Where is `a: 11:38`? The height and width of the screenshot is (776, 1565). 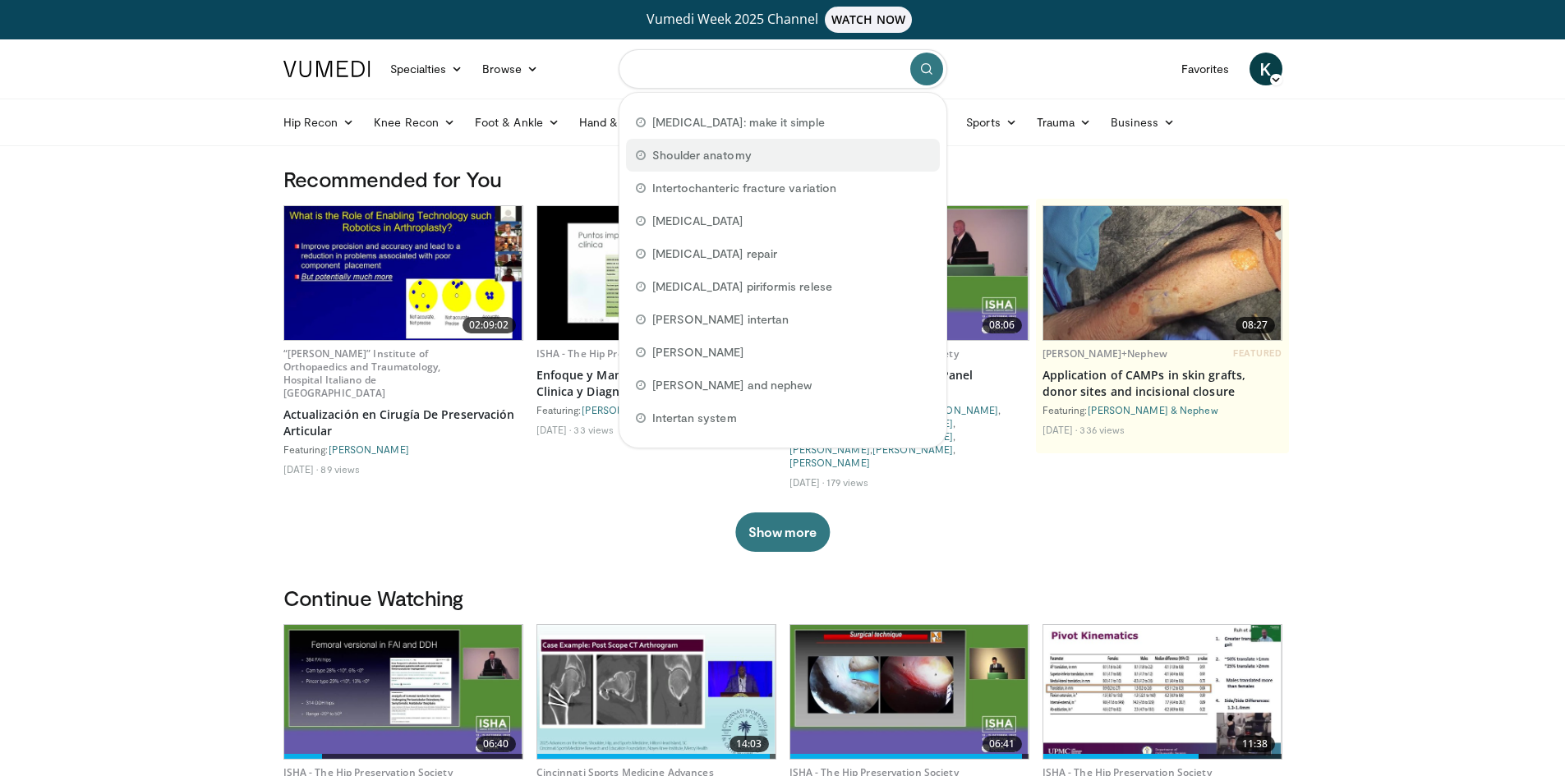
a: 11:38 is located at coordinates (1163, 692).